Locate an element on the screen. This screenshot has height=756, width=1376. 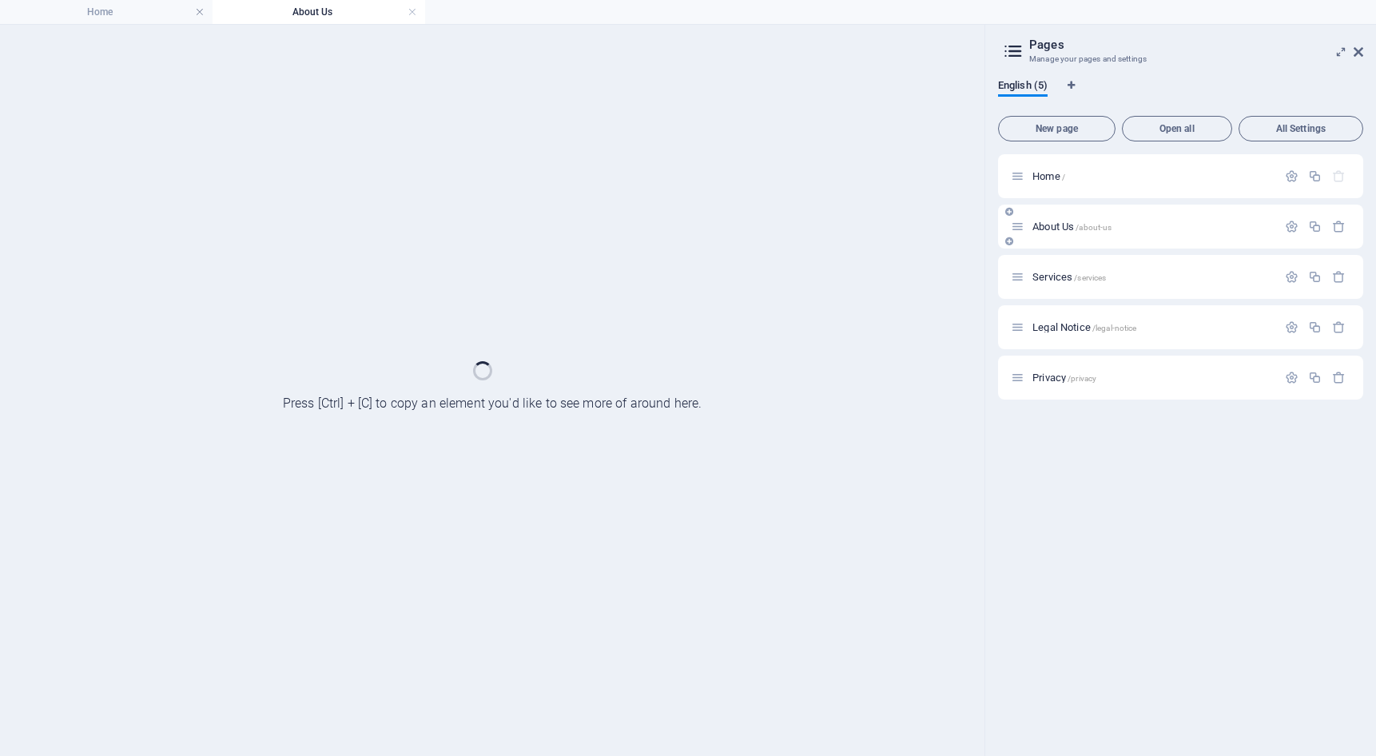
div: The startpage cannot be deleted is located at coordinates (1338, 176).